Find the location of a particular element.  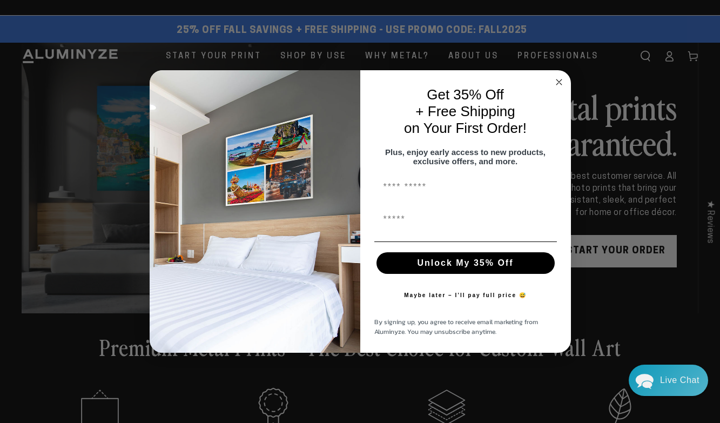

span: on Your First Order! is located at coordinates (465, 128).